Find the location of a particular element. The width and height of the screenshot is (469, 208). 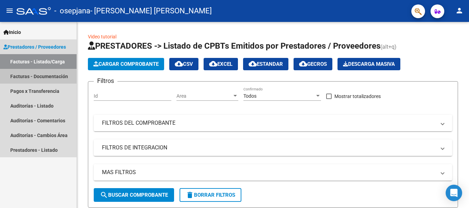

mat-icon: search is located at coordinates (104, 195).